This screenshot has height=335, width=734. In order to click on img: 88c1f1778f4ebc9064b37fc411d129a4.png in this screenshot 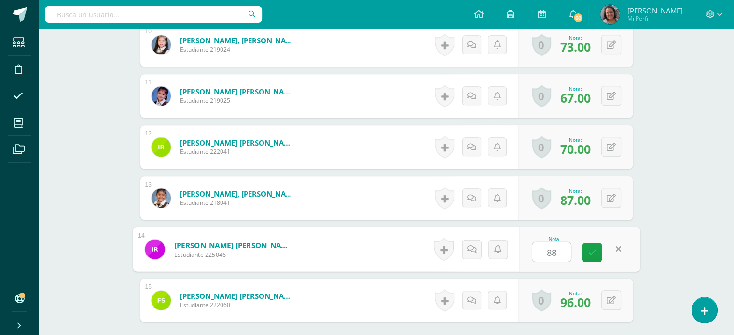, I will do `click(154, 249)`.